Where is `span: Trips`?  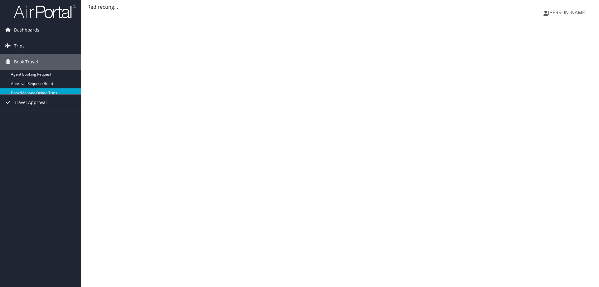
span: Trips is located at coordinates (19, 46).